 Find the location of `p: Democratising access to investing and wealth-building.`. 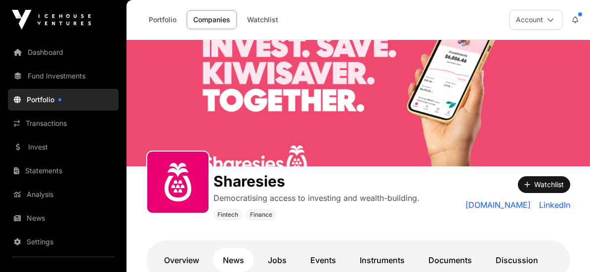

p: Democratising access to investing and wealth-building. is located at coordinates (316, 198).